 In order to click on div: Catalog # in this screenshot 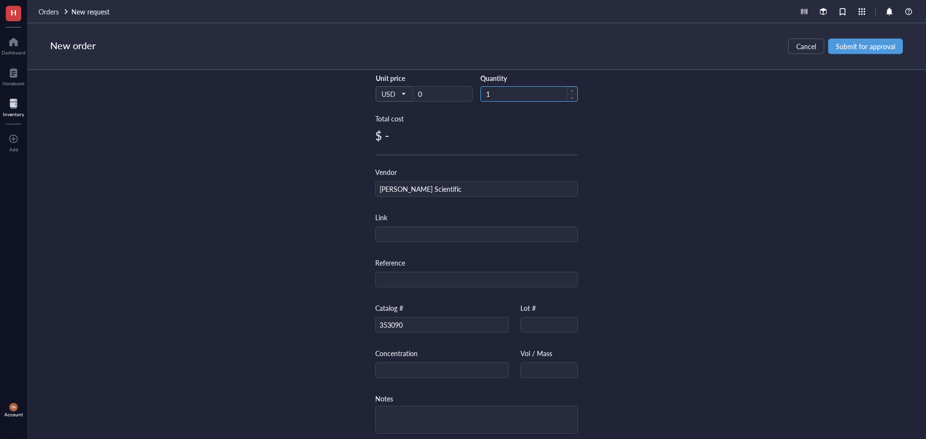, I will do `click(389, 308)`.